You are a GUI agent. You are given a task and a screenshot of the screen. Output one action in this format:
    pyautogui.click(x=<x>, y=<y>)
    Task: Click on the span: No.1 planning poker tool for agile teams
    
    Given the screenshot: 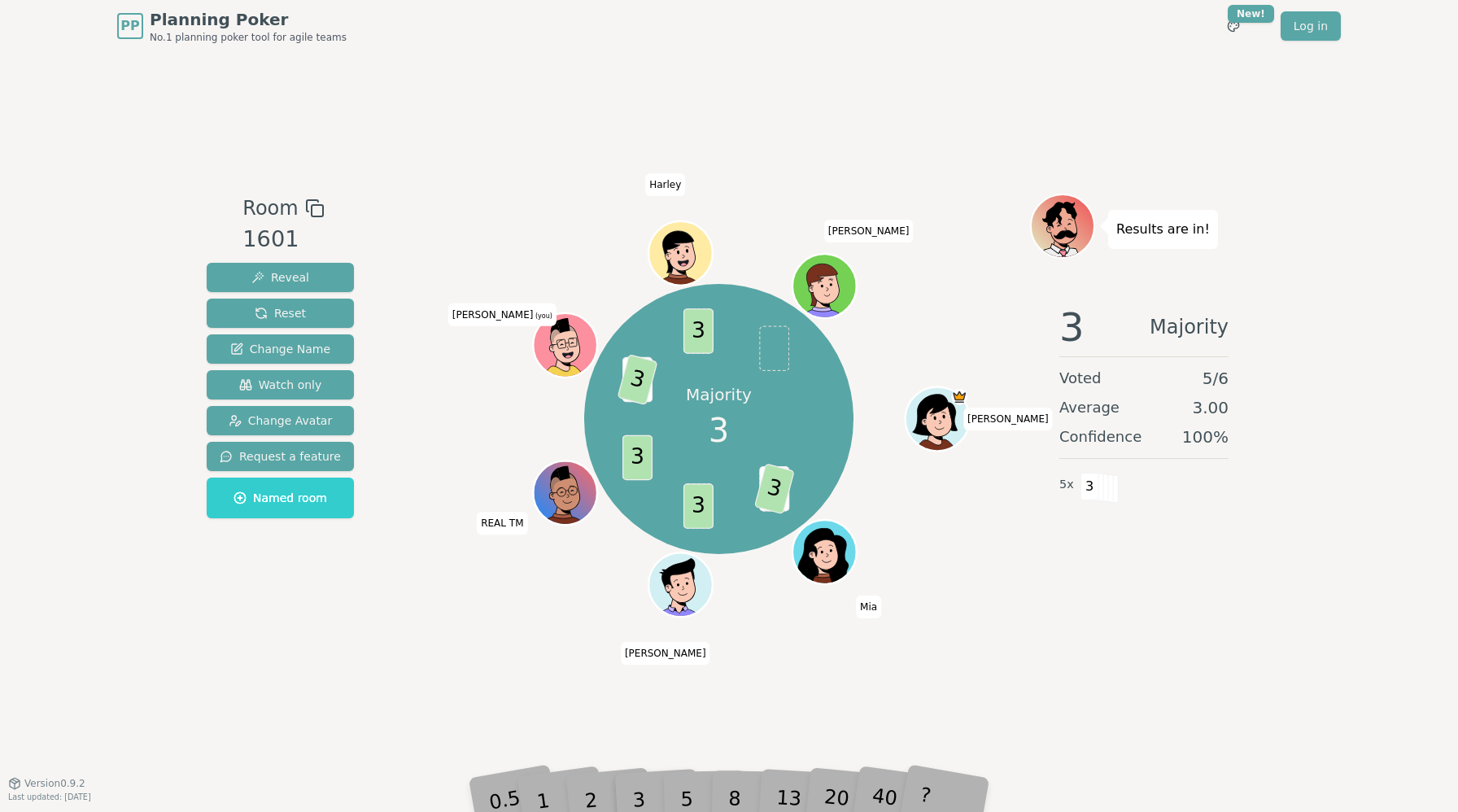 What is the action you would take?
    pyautogui.click(x=248, y=37)
    